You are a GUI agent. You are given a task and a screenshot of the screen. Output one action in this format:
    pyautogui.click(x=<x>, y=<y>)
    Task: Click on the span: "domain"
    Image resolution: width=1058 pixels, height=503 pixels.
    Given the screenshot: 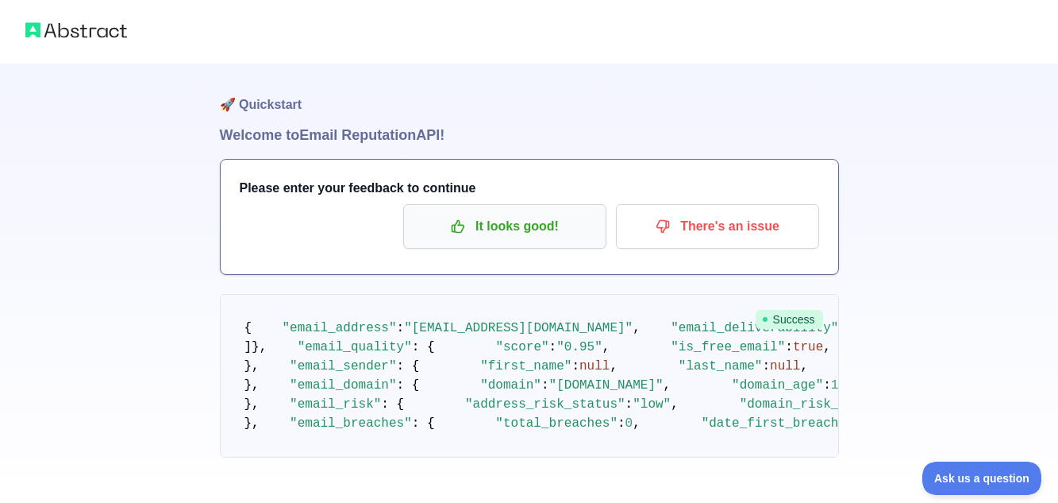 What is the action you would take?
    pyautogui.click(x=511, y=385)
    